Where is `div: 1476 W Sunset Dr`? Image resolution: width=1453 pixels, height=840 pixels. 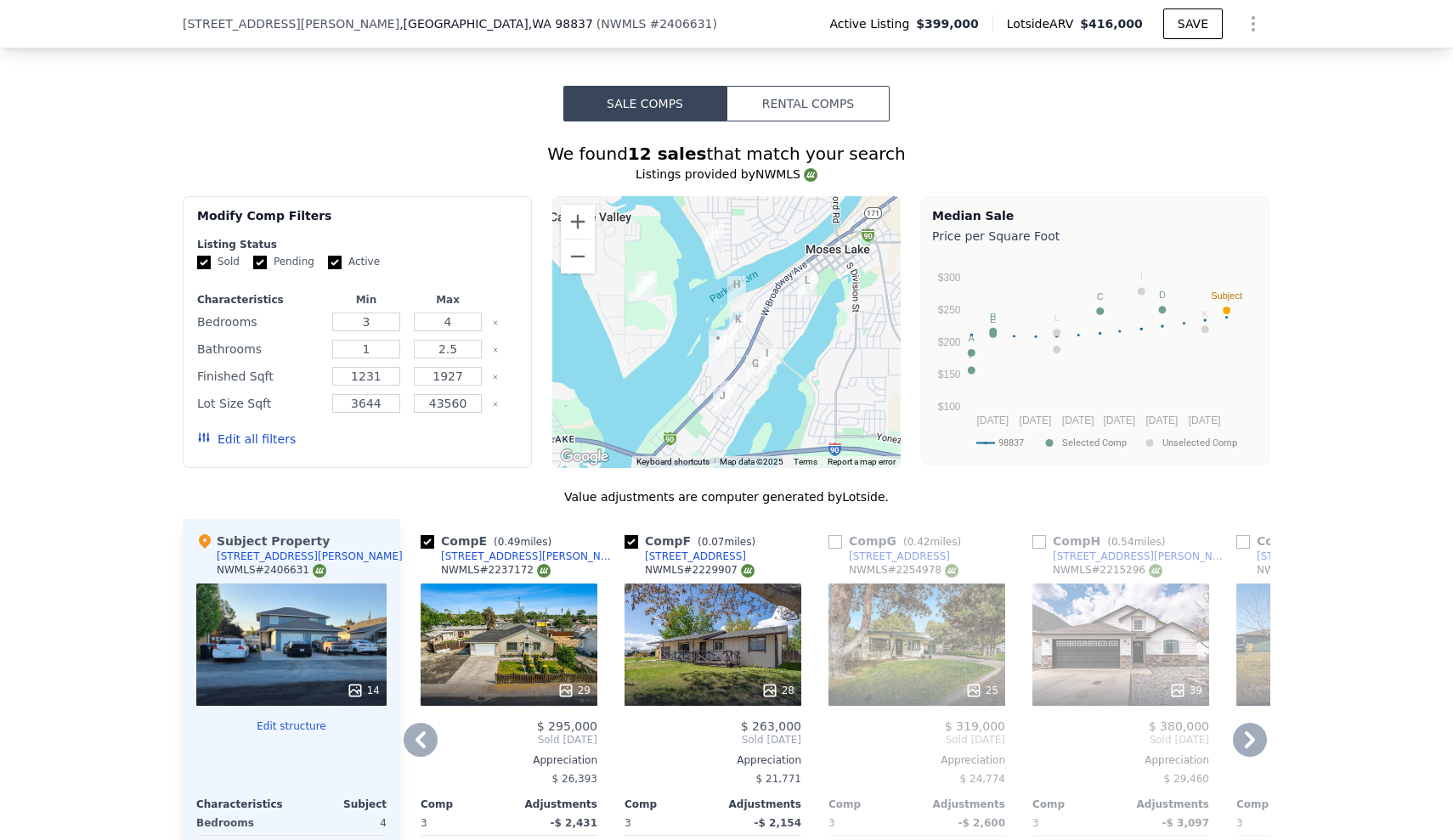
div: 1476 W Sunset Dr is located at coordinates (738, 326).